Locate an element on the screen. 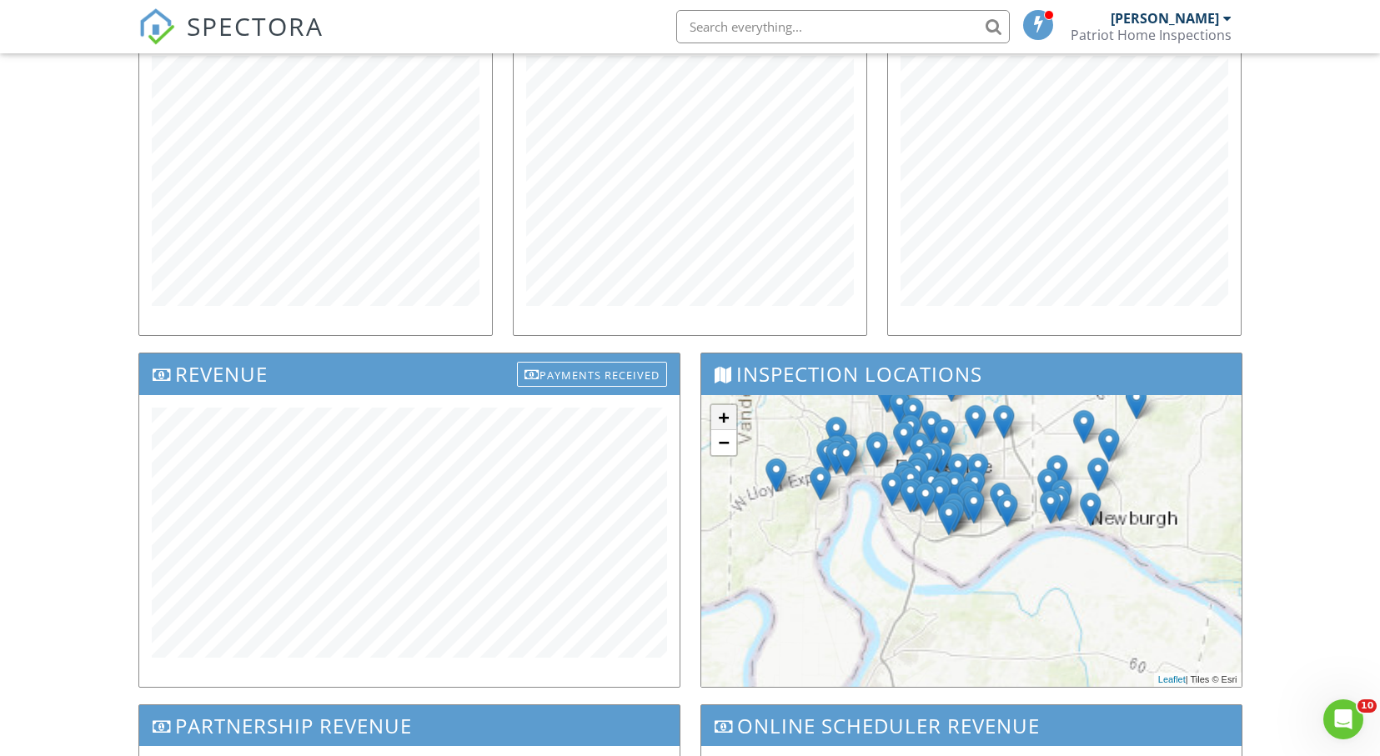 The width and height of the screenshot is (1380, 756). a: Zoom in is located at coordinates (724, 418).